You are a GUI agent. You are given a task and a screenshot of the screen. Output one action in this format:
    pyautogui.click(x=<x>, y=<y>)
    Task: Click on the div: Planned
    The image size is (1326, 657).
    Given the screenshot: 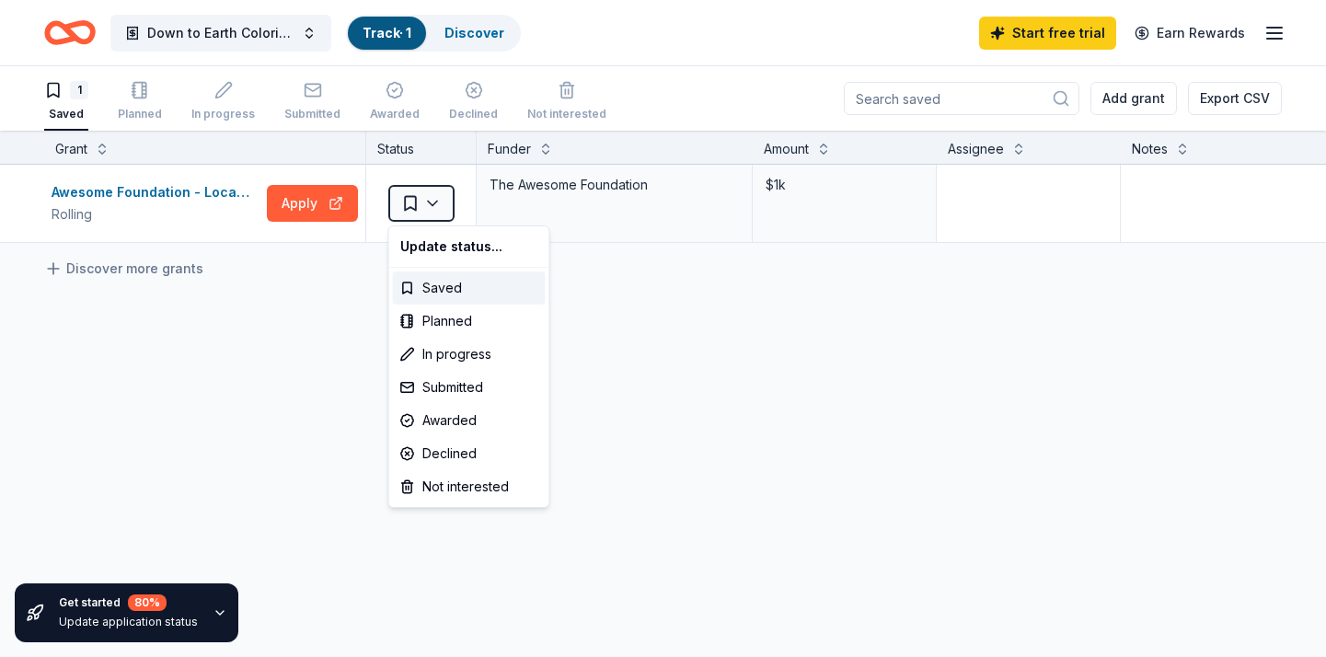 What is the action you would take?
    pyautogui.click(x=469, y=321)
    